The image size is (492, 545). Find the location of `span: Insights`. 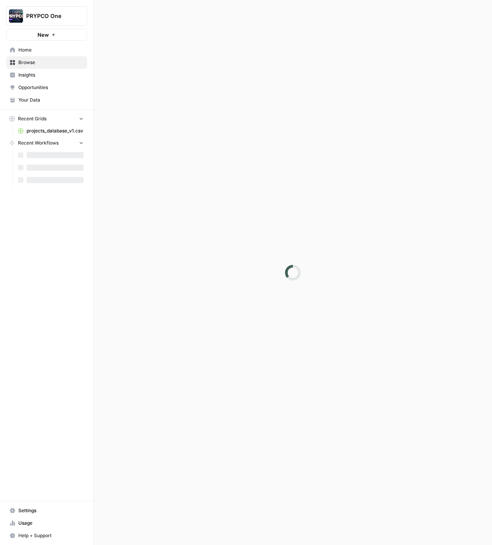

span: Insights is located at coordinates (51, 75).